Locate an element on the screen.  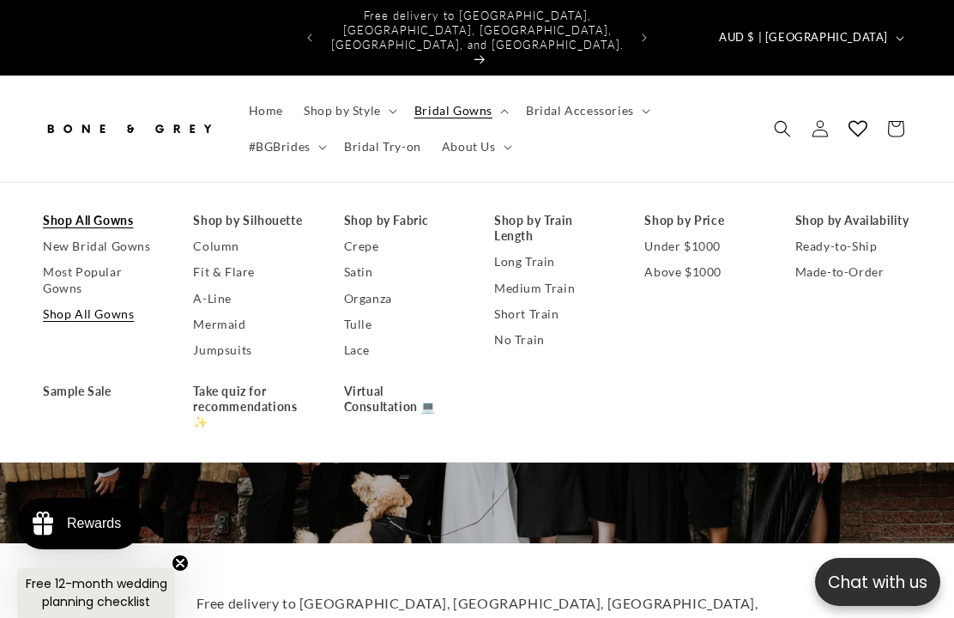
a: Bridal Try-on is located at coordinates (383, 147).